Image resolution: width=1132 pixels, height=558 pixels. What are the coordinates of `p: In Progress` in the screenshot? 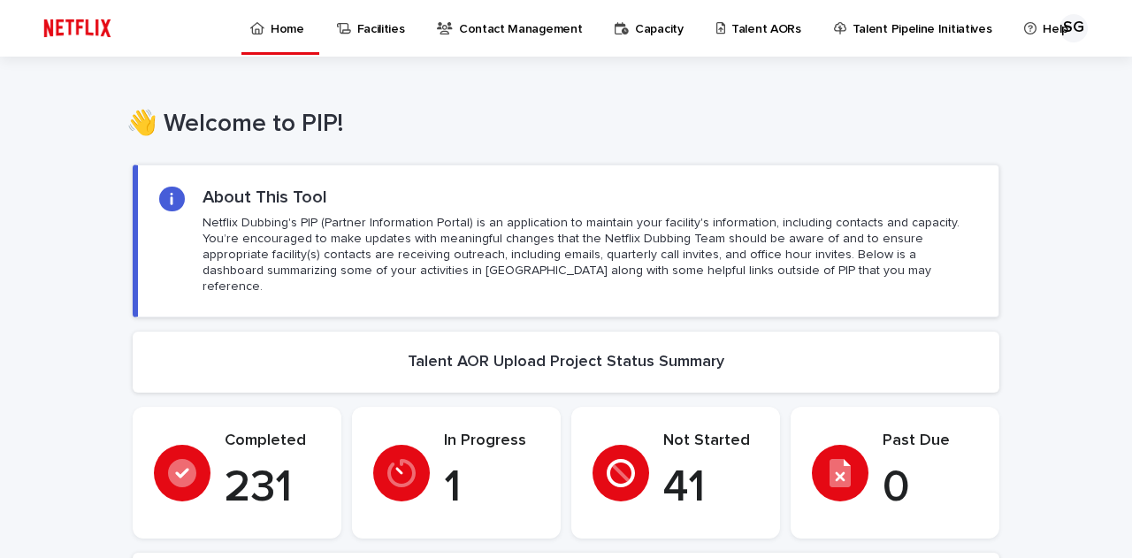 It's located at (492, 441).